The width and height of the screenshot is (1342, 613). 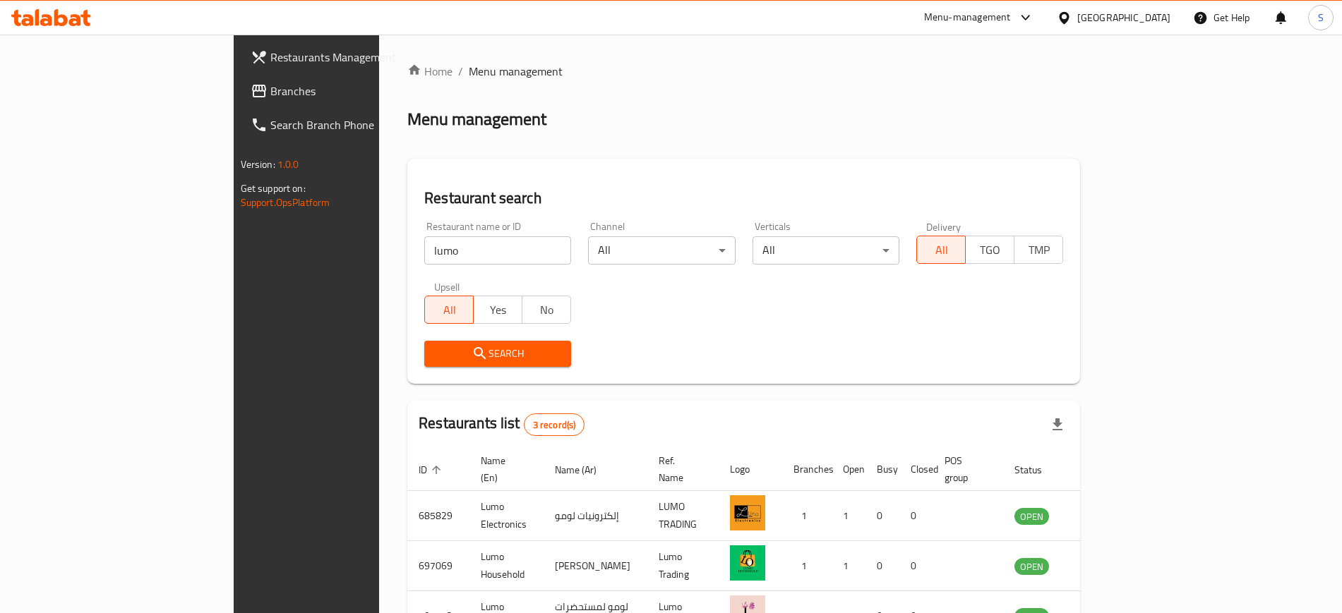 What do you see at coordinates (506, 516) in the screenshot?
I see `td: Lumo Electronics` at bounding box center [506, 516].